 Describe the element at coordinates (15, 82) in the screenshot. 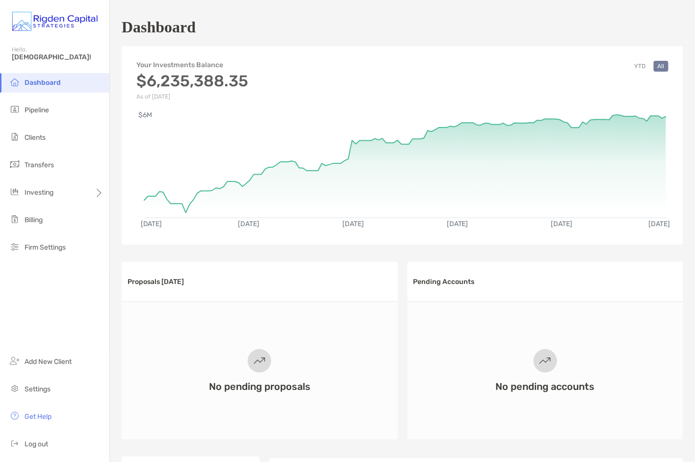

I see `img: dashboard icon` at that location.